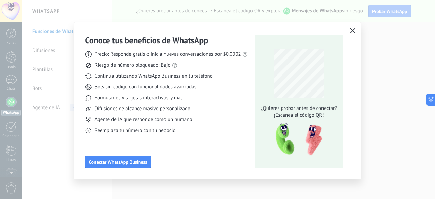  Describe the element at coordinates (167, 54) in the screenshot. I see `span: Precio: Responde gratis o inicia nuevas conversaciones por $0.0002` at that location.